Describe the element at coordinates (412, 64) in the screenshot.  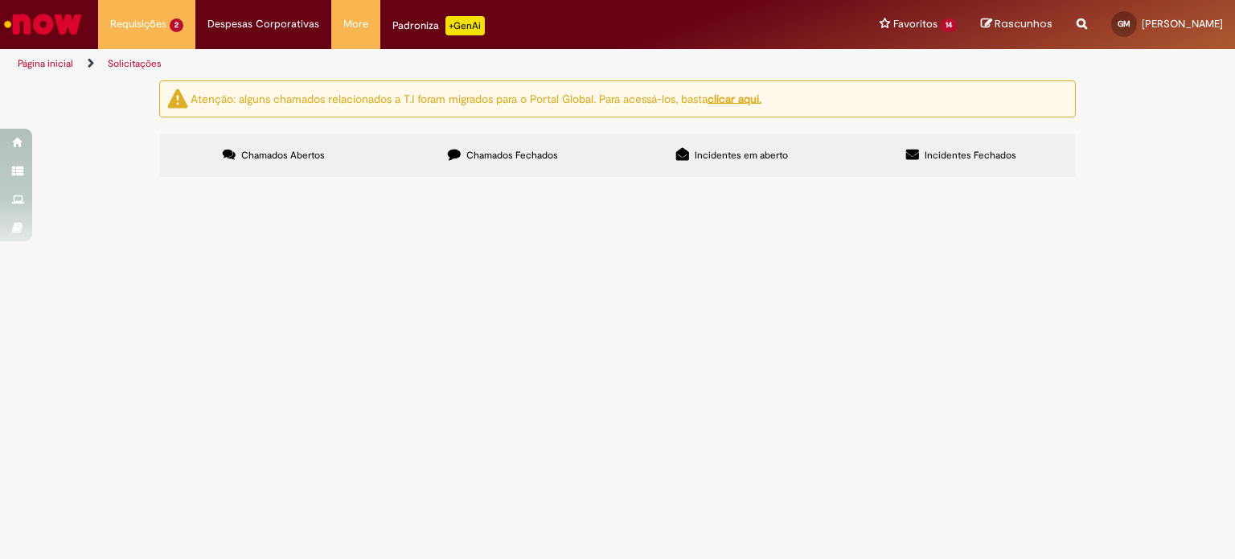
I see `ul: Trilhas de página` at that location.